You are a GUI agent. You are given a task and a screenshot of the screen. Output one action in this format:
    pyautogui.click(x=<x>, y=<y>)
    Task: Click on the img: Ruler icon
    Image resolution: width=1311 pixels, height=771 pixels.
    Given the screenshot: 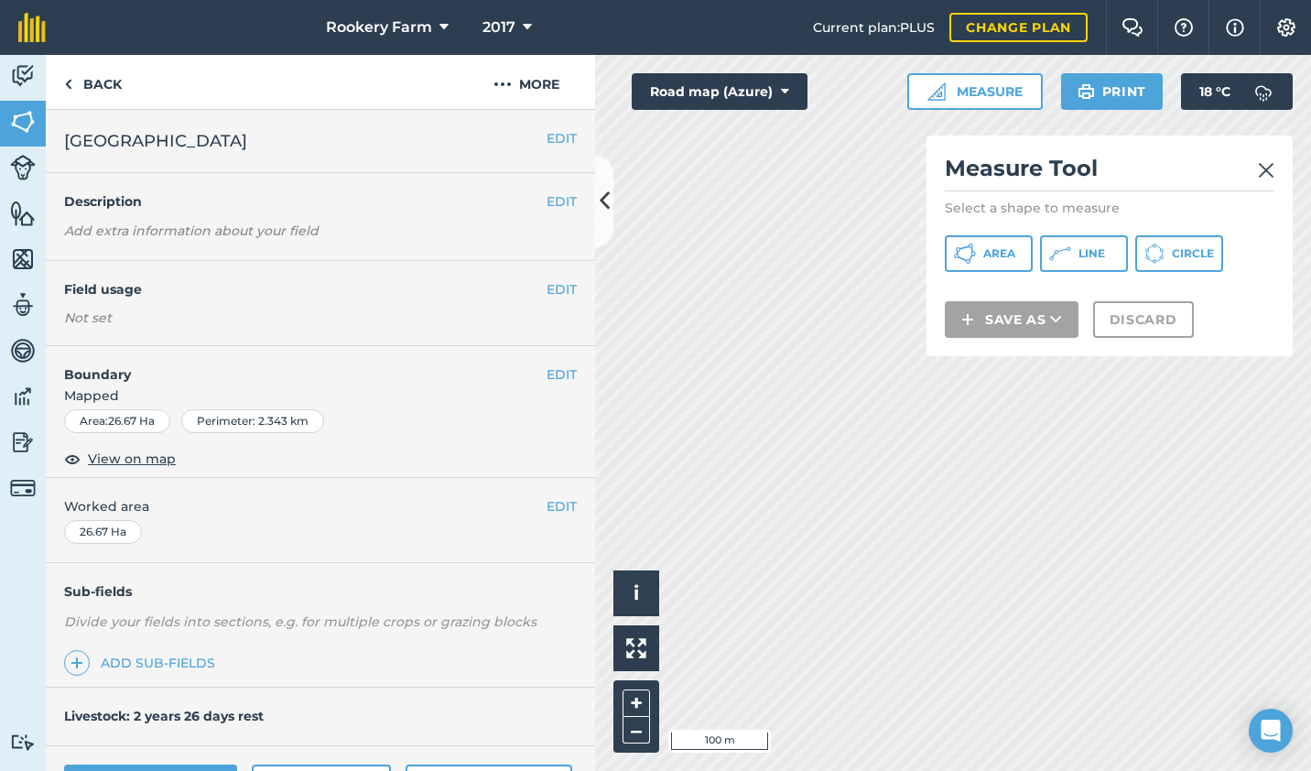 What is the action you would take?
    pyautogui.click(x=937, y=92)
    